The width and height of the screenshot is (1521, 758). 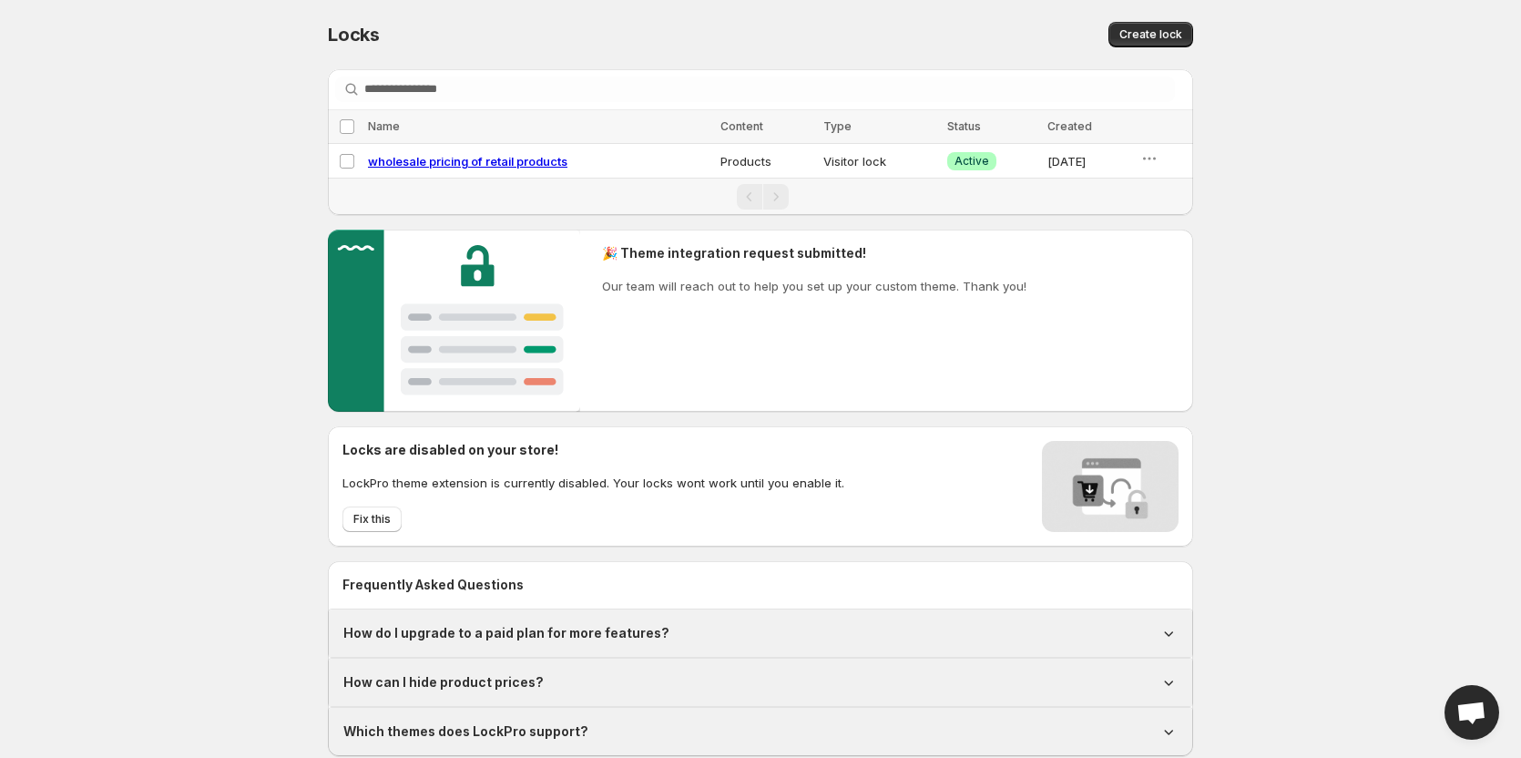 I want to click on h1: How do I upgrade to a paid plan for more features?, so click(x=506, y=633).